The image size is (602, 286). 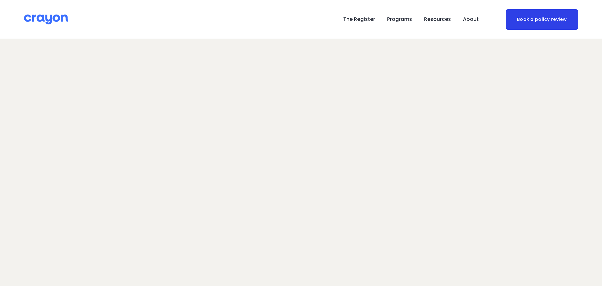 What do you see at coordinates (46, 19) in the screenshot?
I see `img: Crayon` at bounding box center [46, 19].